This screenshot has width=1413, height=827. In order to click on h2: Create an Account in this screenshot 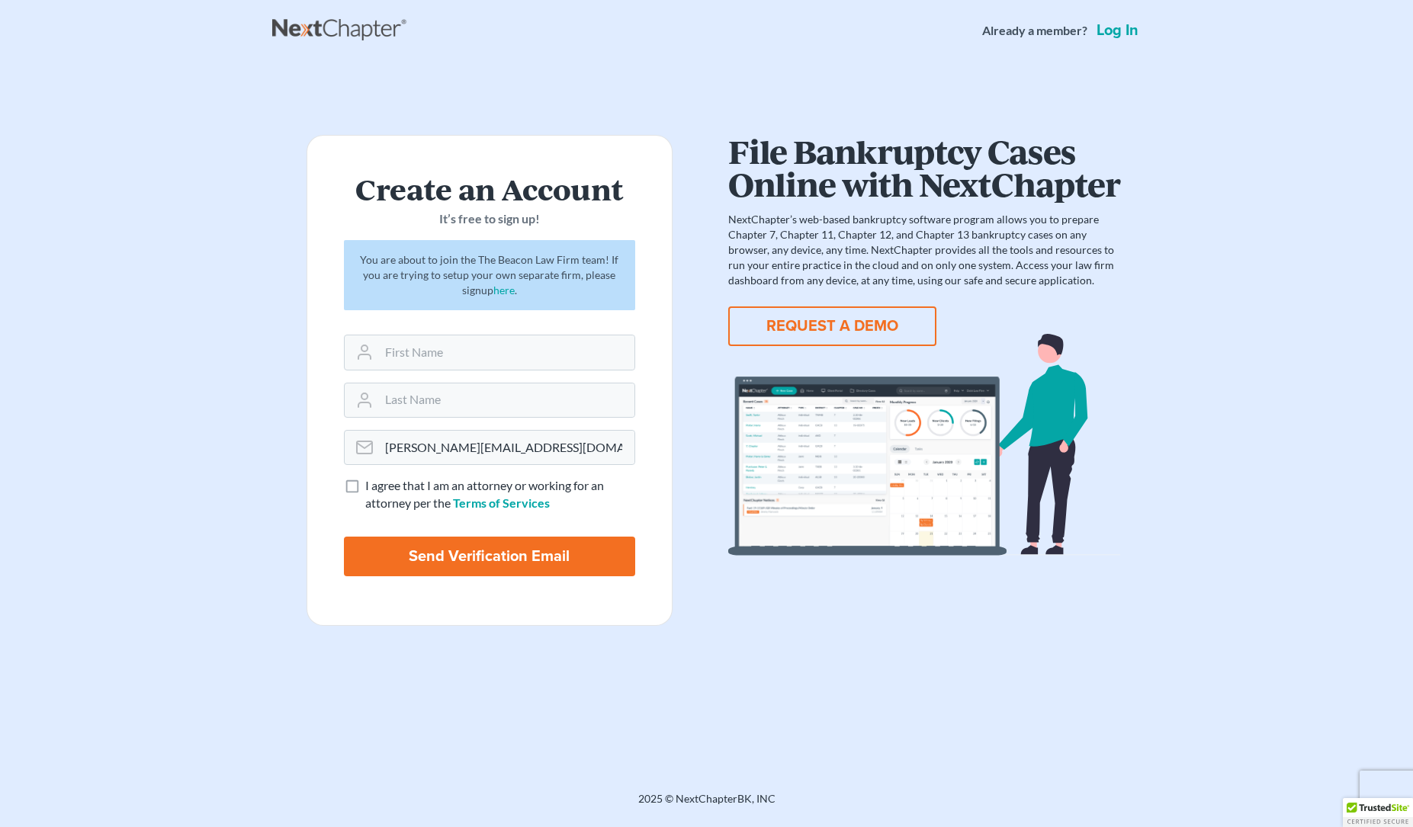, I will do `click(489, 188)`.